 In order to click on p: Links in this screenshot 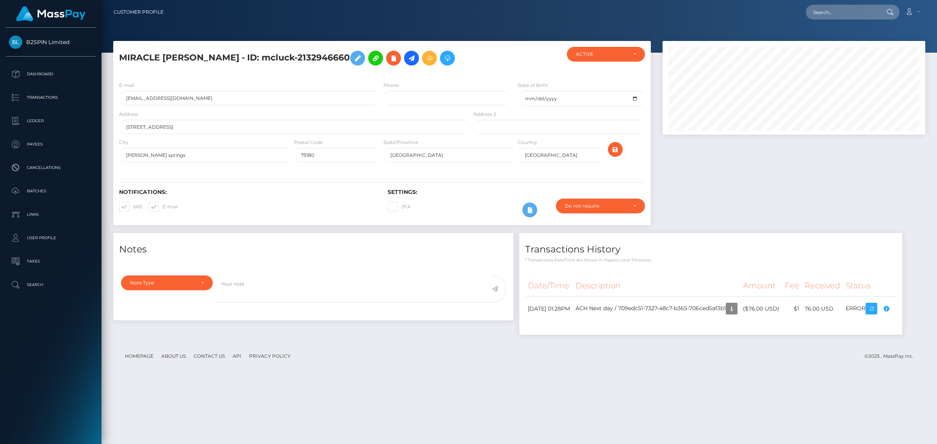, I will do `click(51, 215)`.